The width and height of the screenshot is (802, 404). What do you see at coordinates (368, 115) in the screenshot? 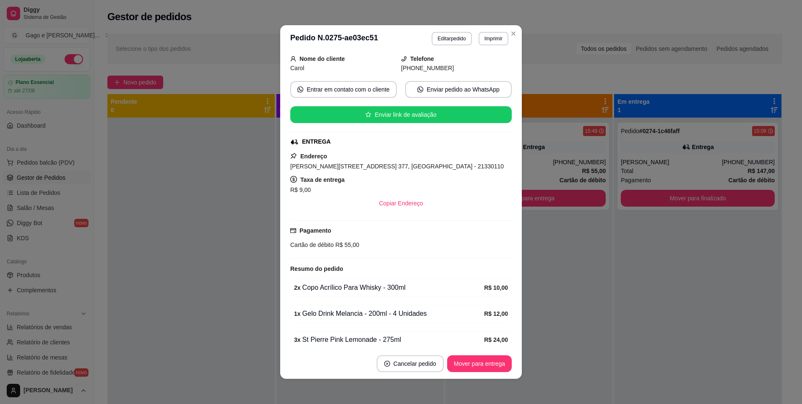
I see `span: star` at bounding box center [368, 115].